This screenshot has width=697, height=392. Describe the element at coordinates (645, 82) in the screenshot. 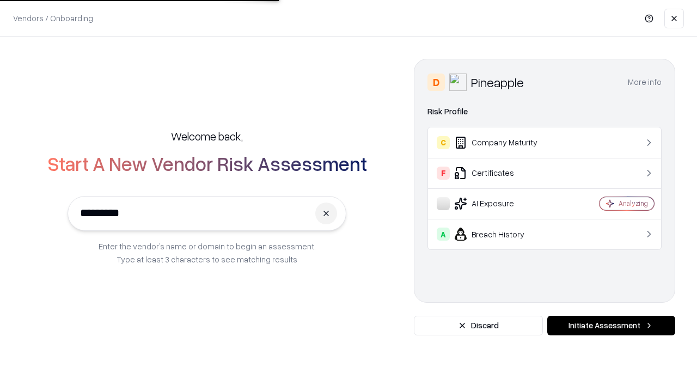

I see `button: More info` at that location.